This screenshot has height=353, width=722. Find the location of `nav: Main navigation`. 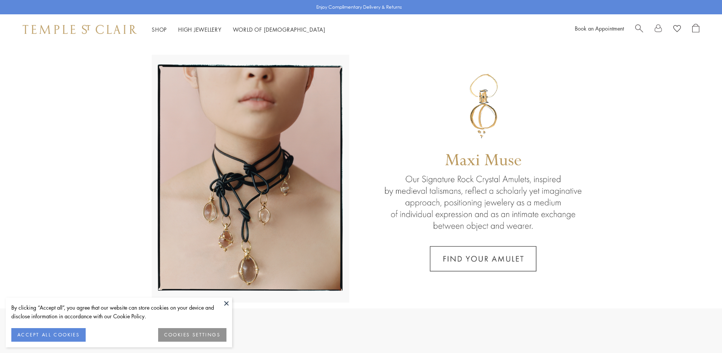

nav: Main navigation is located at coordinates (238, 29).